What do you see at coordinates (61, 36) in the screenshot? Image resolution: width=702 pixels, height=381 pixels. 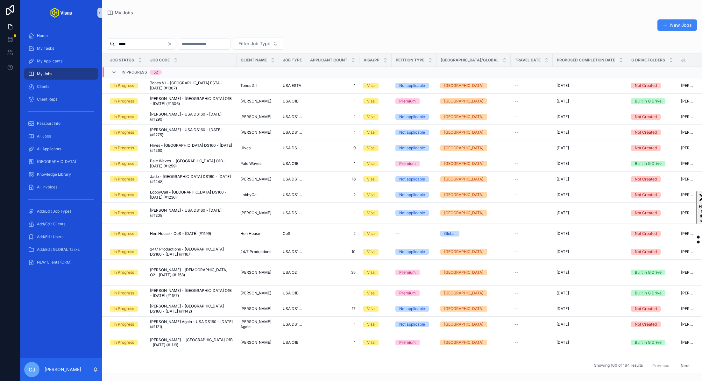 I see `a: Home` at bounding box center [61, 36].